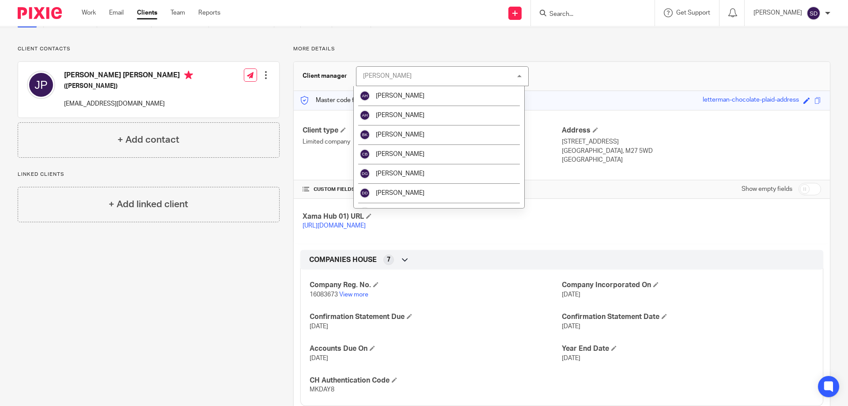 The height and width of the screenshot is (406, 848). What do you see at coordinates (389, 260) in the screenshot?
I see `span: 7` at bounding box center [389, 260].